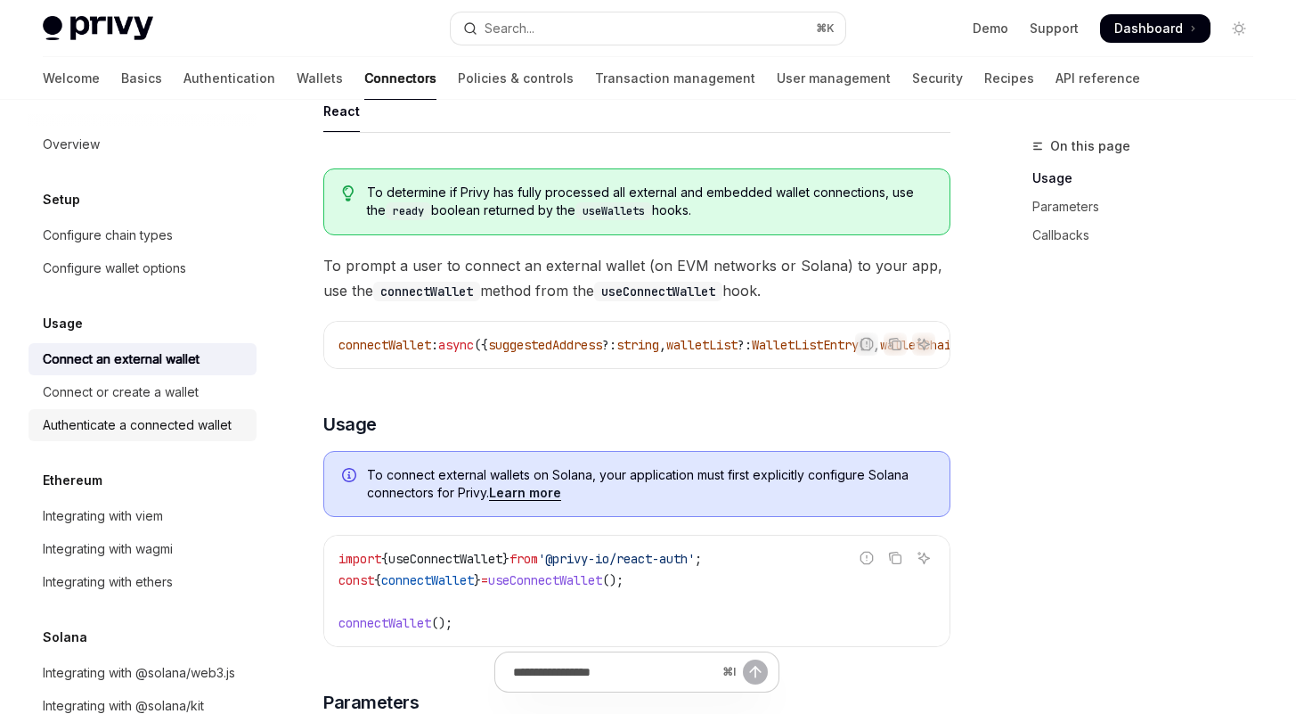 The width and height of the screenshot is (1296, 714). I want to click on svg: Info, so click(351, 477).